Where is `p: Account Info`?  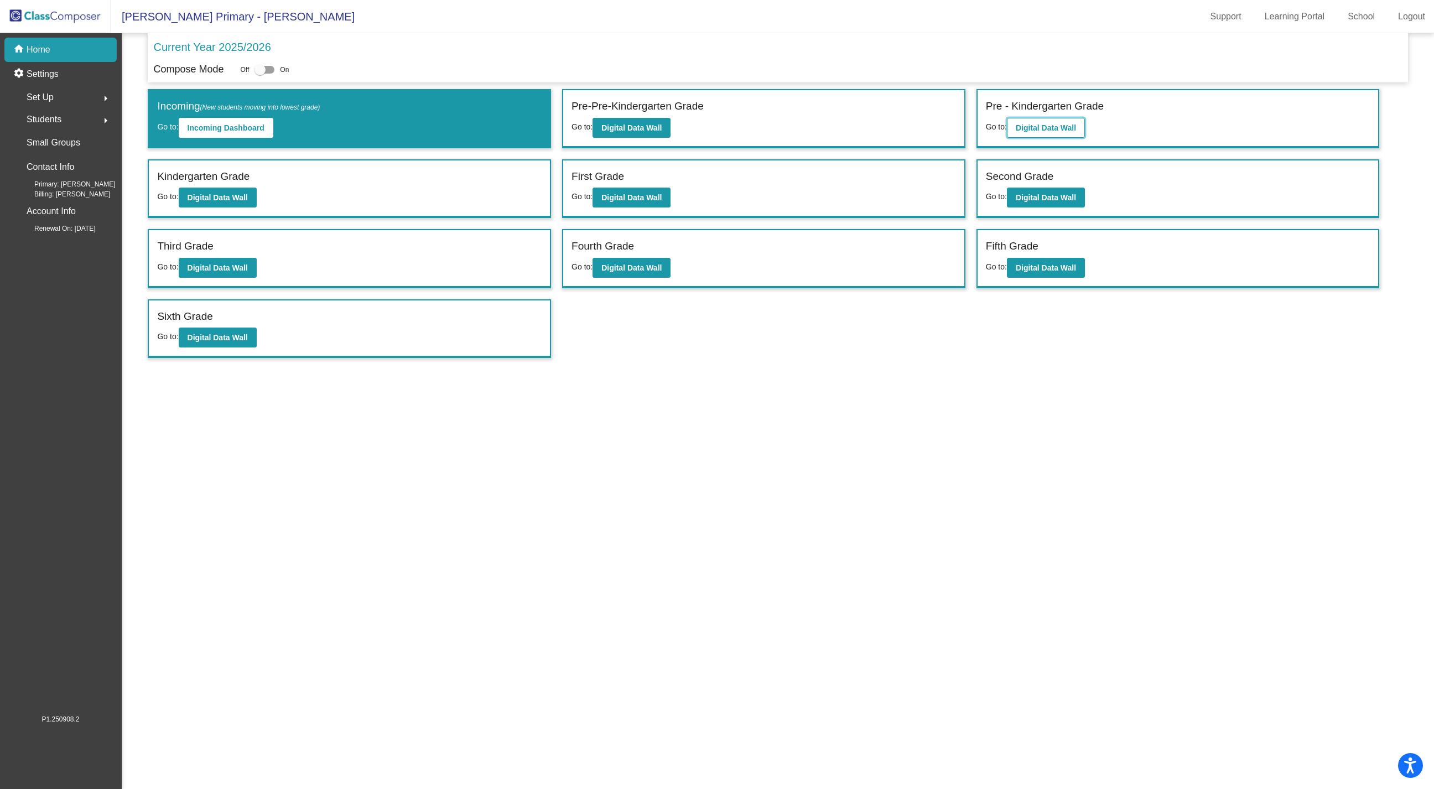 p: Account Info is located at coordinates (51, 211).